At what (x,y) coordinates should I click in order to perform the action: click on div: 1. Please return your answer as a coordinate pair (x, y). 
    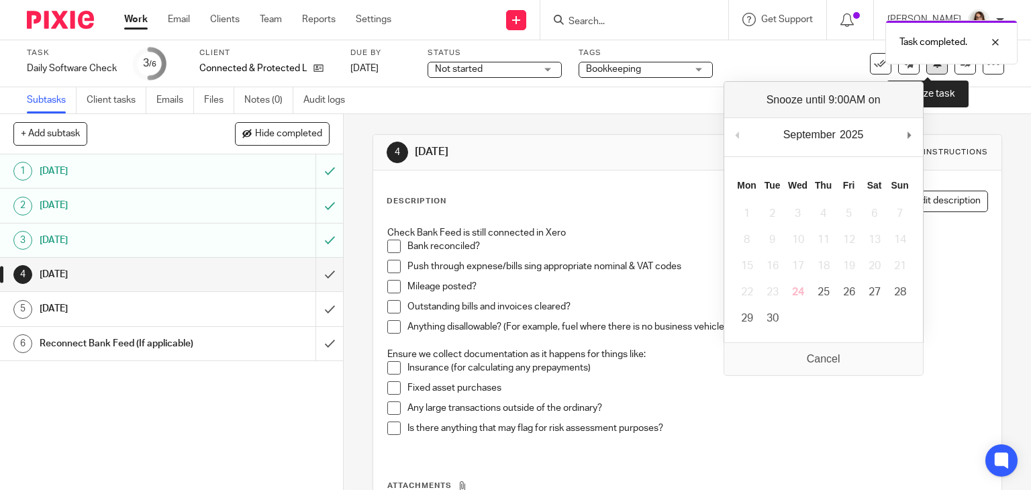
    Looking at the image, I should click on (23, 171).